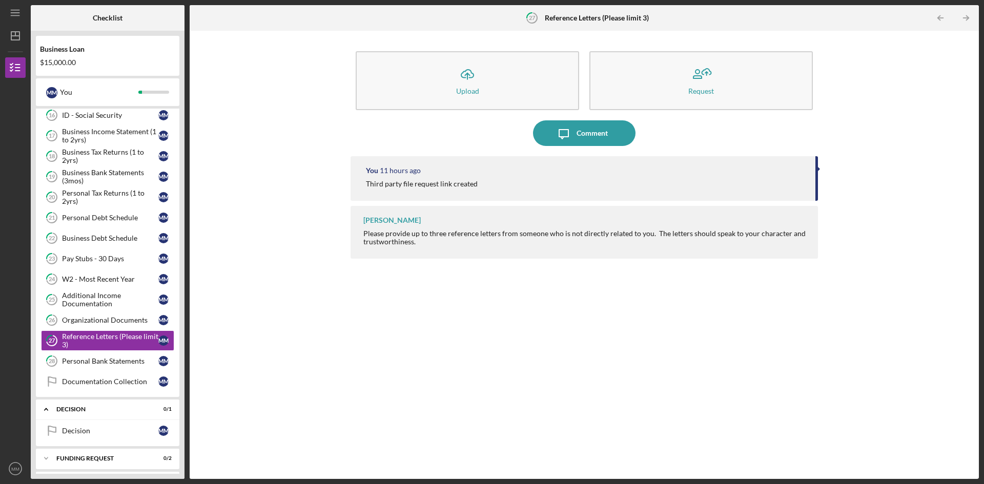 This screenshot has height=484, width=984. I want to click on tspan: 21, so click(52, 218).